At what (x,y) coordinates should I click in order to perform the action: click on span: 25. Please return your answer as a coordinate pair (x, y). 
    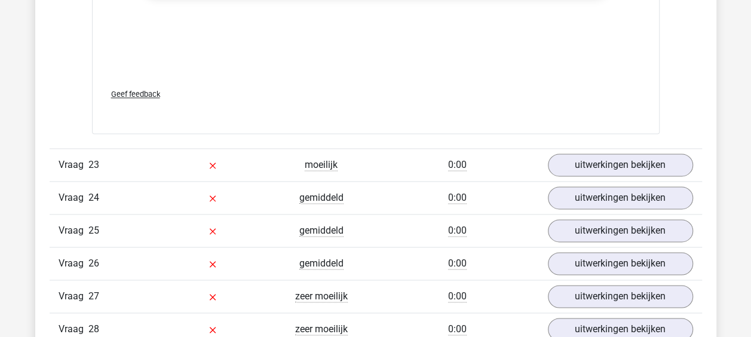
    Looking at the image, I should click on (94, 230).